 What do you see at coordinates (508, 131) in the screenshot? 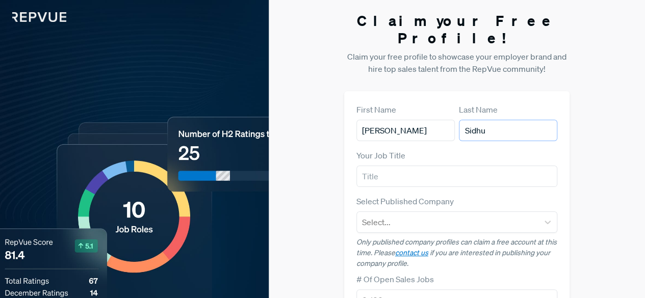
I see `input: Last Name` at bounding box center [508, 131].